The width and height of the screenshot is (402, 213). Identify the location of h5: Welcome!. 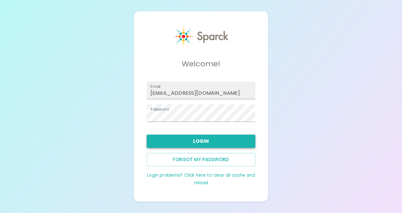
(201, 64).